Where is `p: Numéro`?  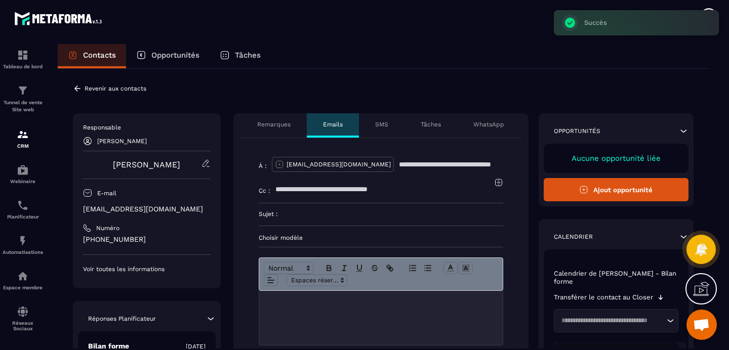
p: Numéro is located at coordinates (108, 228).